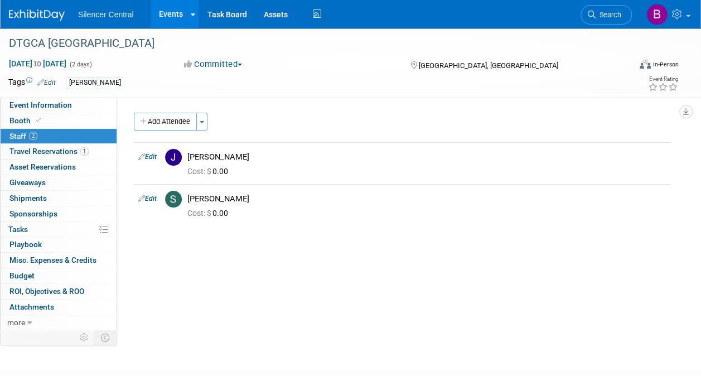 This screenshot has height=376, width=701. What do you see at coordinates (106, 15) in the screenshot?
I see `span: Silencer Central` at bounding box center [106, 15].